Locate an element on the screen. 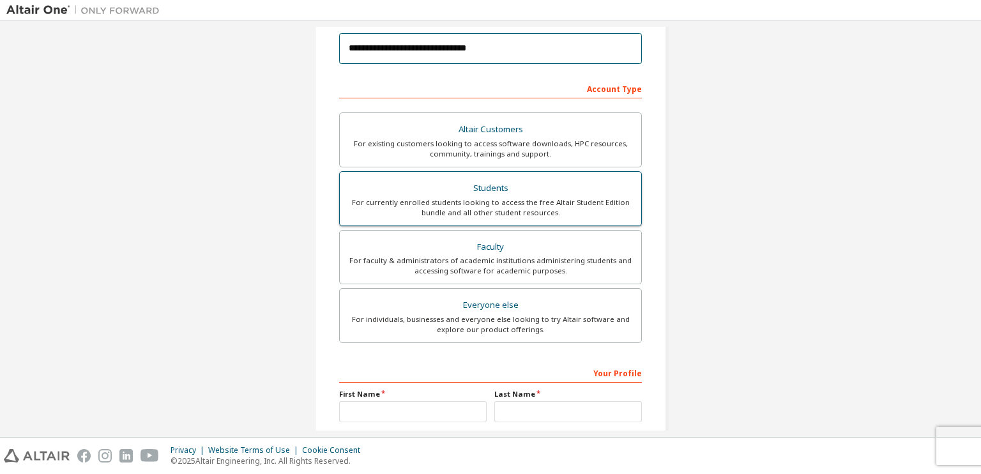 The image size is (981, 474). img: instagram.svg is located at coordinates (105, 456).